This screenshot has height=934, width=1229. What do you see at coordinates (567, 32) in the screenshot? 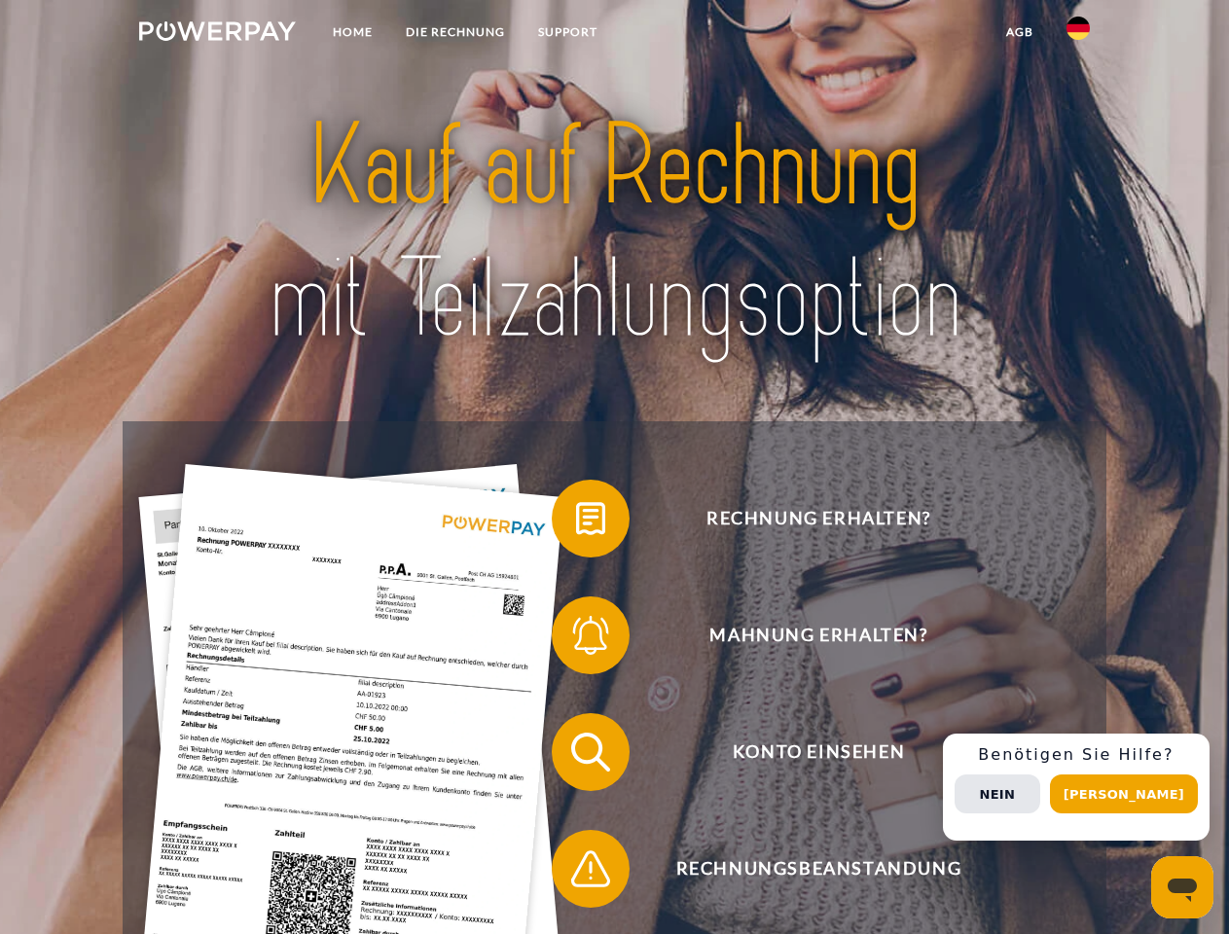
I see `a: SUPPORT` at bounding box center [567, 32].